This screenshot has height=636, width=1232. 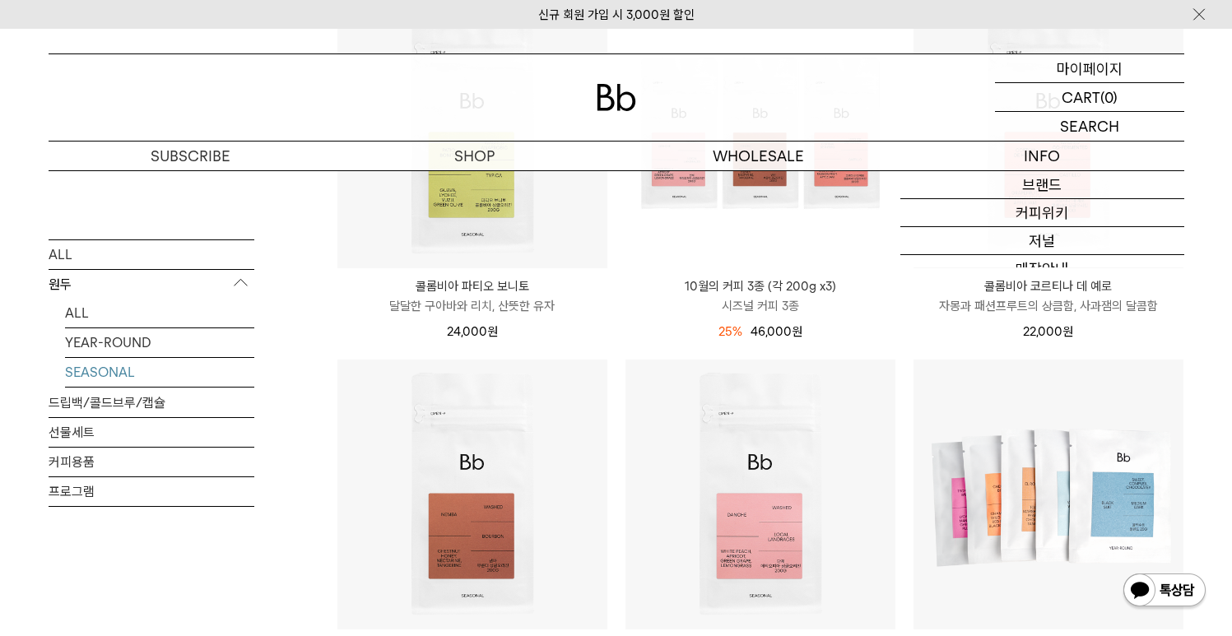 What do you see at coordinates (151, 461) in the screenshot?
I see `a: 커피용품` at bounding box center [151, 461].